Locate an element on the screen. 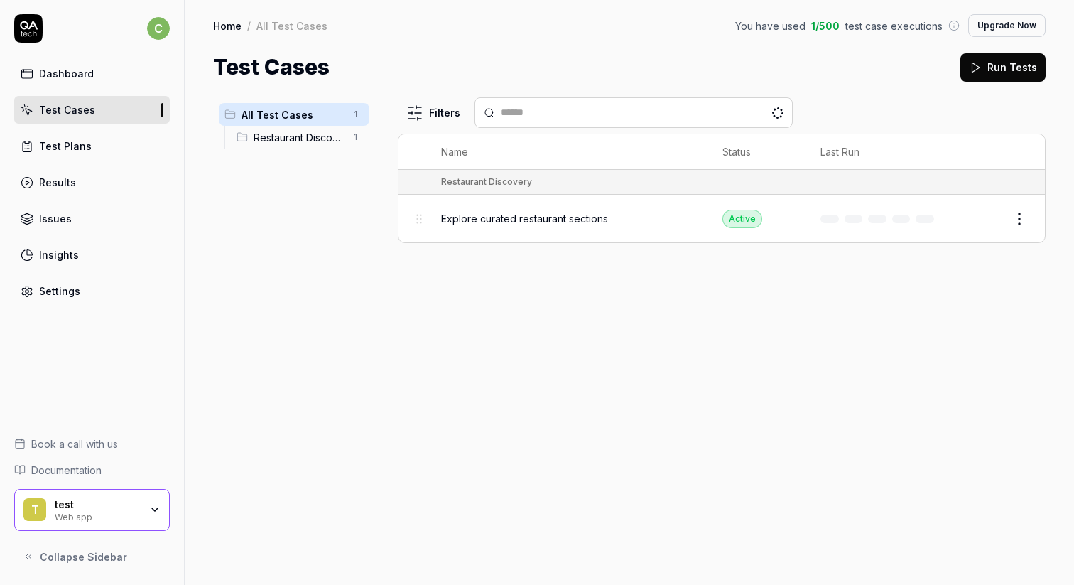 This screenshot has height=585, width=1074. div: Web app is located at coordinates (97, 516).